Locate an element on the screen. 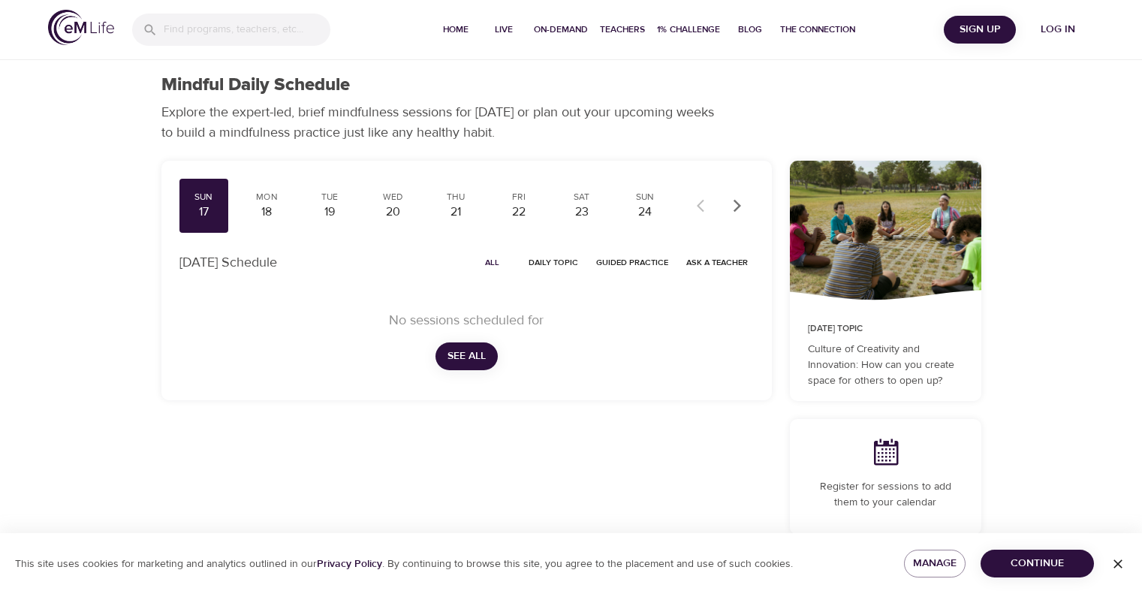 The height and width of the screenshot is (594, 1142). span: Teachers is located at coordinates (622, 29).